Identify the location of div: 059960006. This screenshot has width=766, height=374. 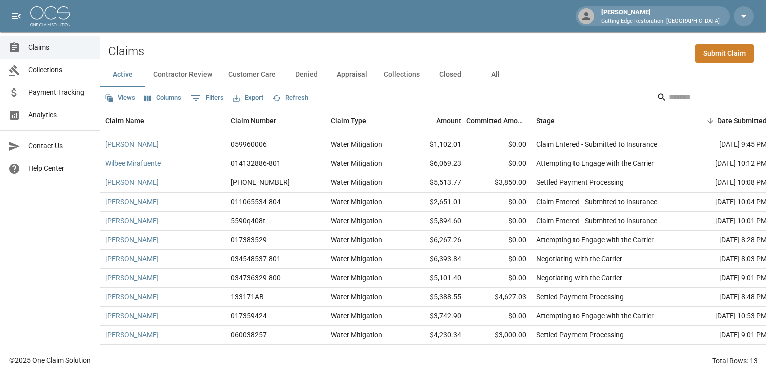
(249, 144).